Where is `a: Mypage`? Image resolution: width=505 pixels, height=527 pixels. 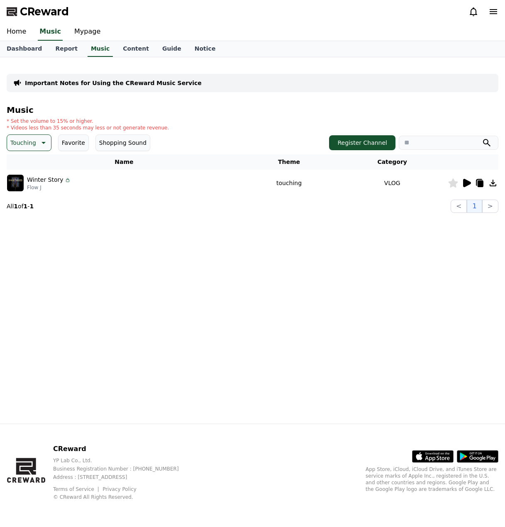
a: Mypage is located at coordinates (87, 32).